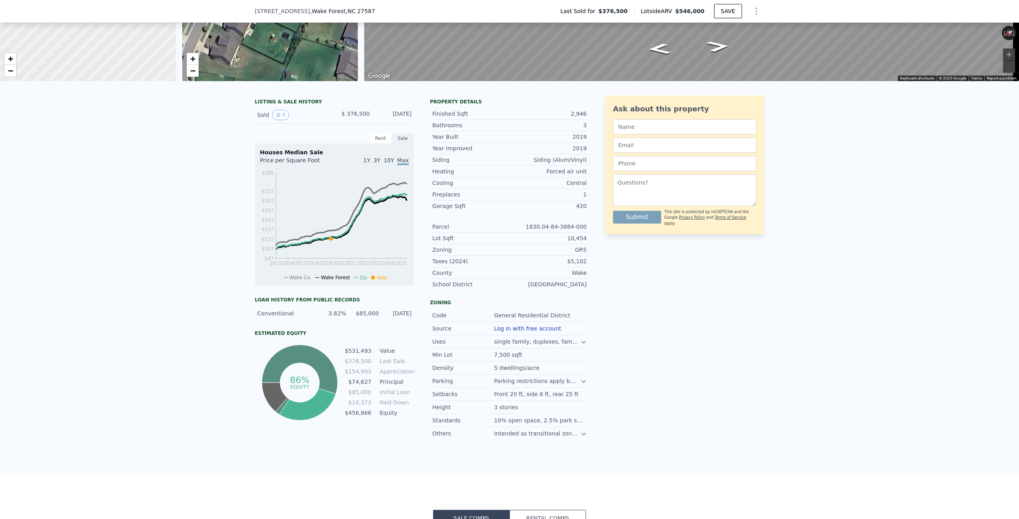 The width and height of the screenshot is (1019, 519). Describe the element at coordinates (267, 191) in the screenshot. I see `tspan: $227` at that location.